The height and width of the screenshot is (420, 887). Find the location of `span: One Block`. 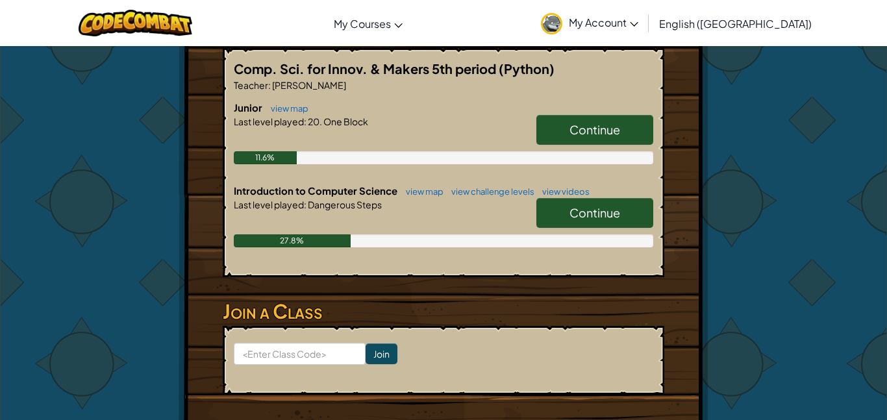

span: One Block is located at coordinates (345, 121).